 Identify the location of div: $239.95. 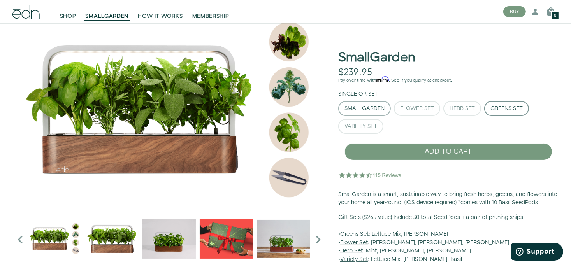
(355, 72).